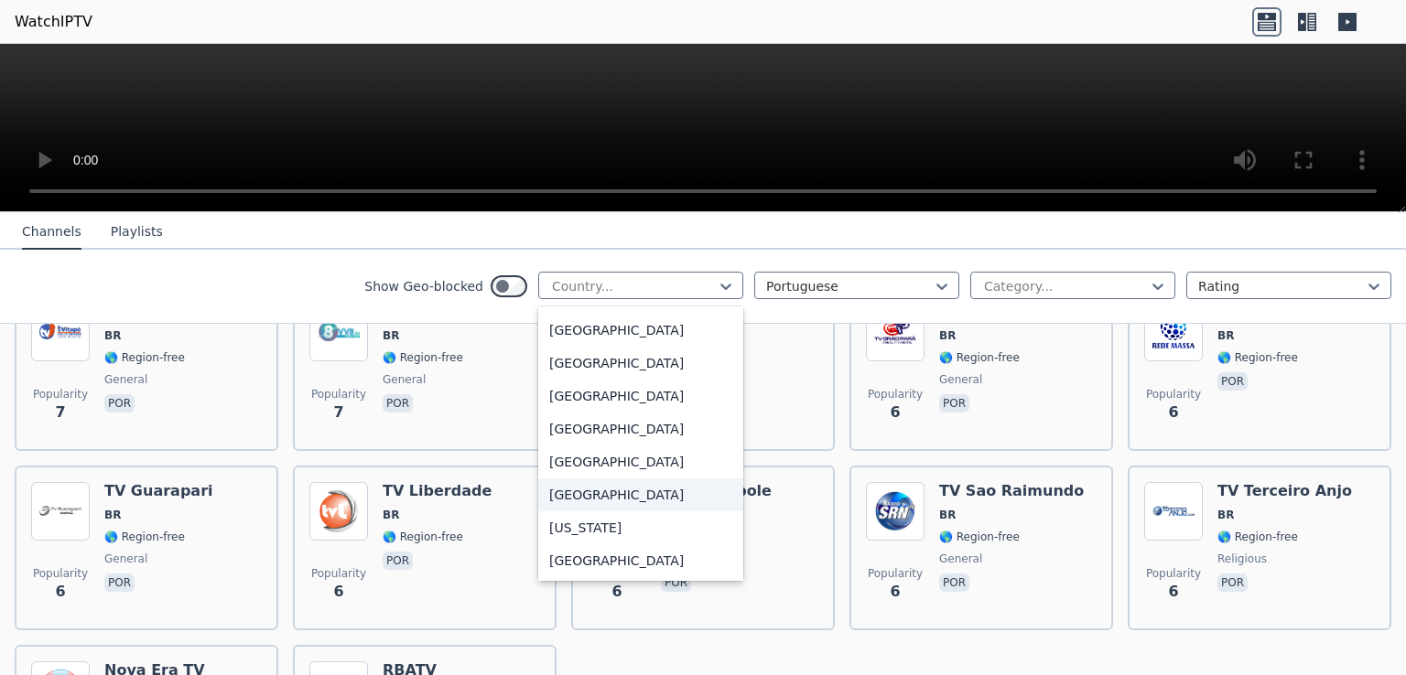 The width and height of the screenshot is (1406, 675). I want to click on img: TV Guarapari, so click(60, 512).